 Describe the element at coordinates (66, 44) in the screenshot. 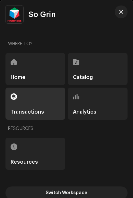

I see `div: Where to?` at that location.